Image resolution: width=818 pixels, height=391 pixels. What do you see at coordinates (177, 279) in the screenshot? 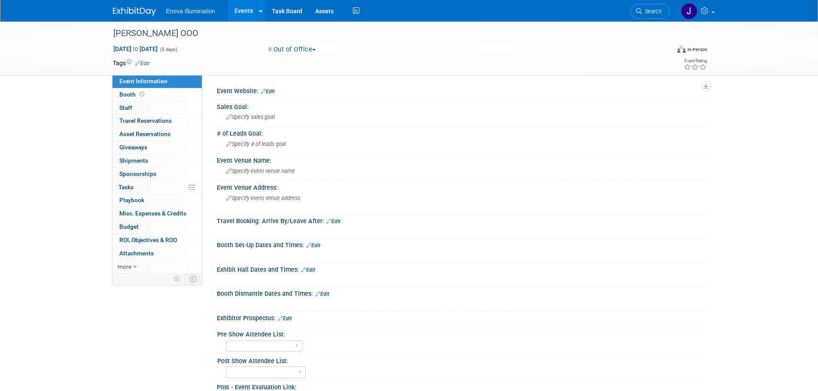
I see `td: Personalize Event Tab Strip` at bounding box center [177, 279].